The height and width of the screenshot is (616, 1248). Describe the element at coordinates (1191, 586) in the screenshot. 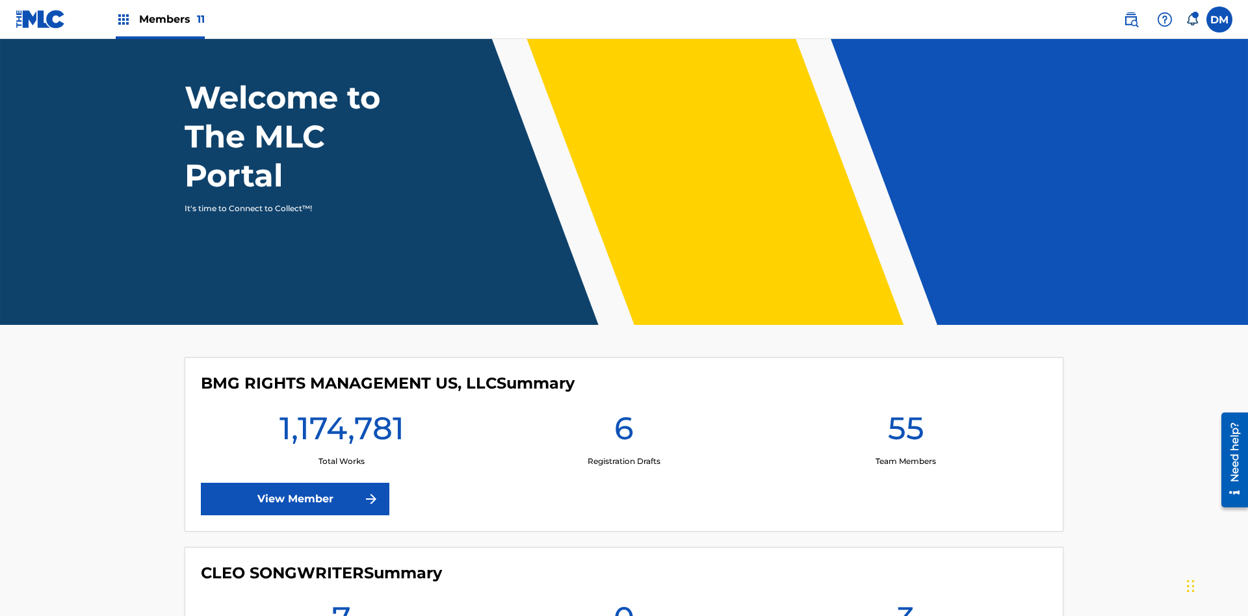

I see `div: Drag` at that location.